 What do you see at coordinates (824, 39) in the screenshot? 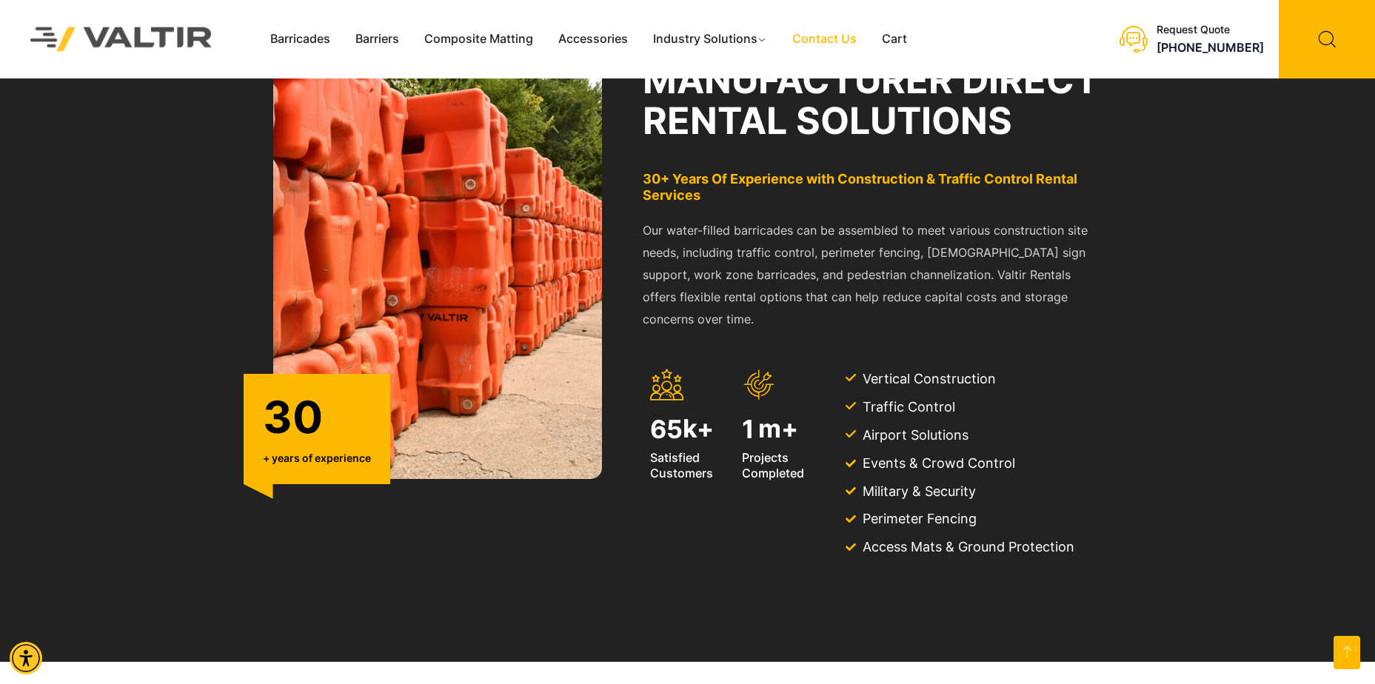
I see `a: Contact Us` at bounding box center [824, 39].